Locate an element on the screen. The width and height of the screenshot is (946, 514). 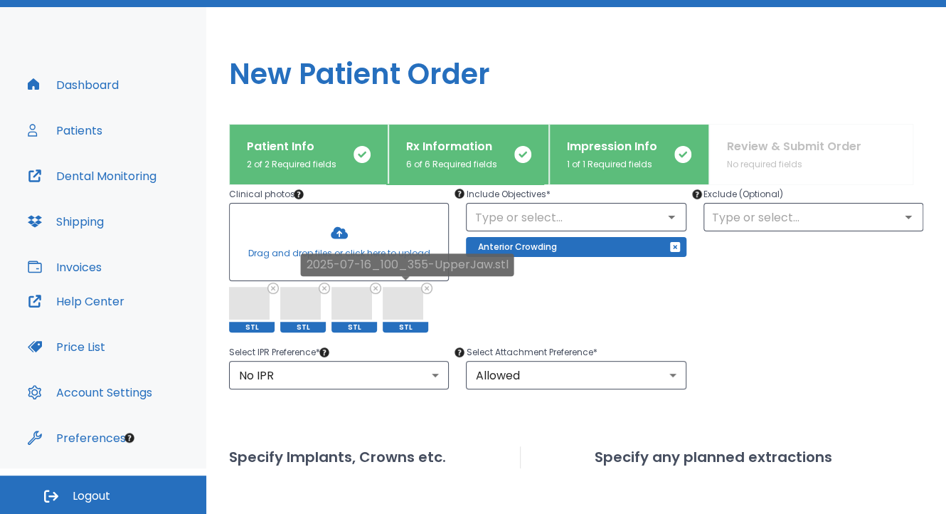
p: Exclude (Optional) is located at coordinates (813, 194).